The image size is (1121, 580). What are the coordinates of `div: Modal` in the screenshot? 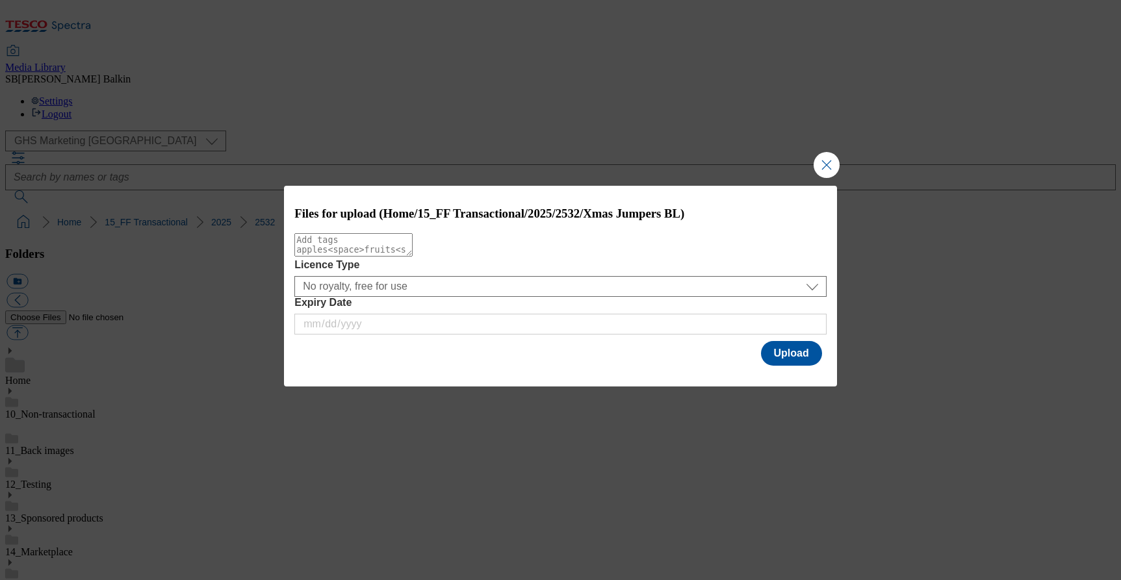 It's located at (560, 286).